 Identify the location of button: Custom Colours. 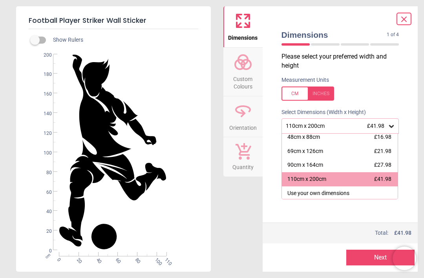
(243, 71).